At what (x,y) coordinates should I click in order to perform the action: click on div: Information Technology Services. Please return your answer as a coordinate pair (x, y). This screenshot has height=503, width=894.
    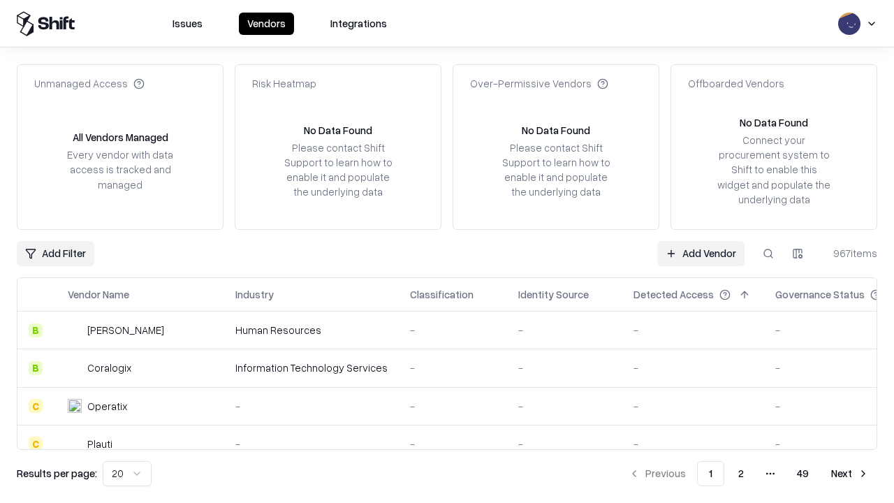
    Looking at the image, I should click on (312, 367).